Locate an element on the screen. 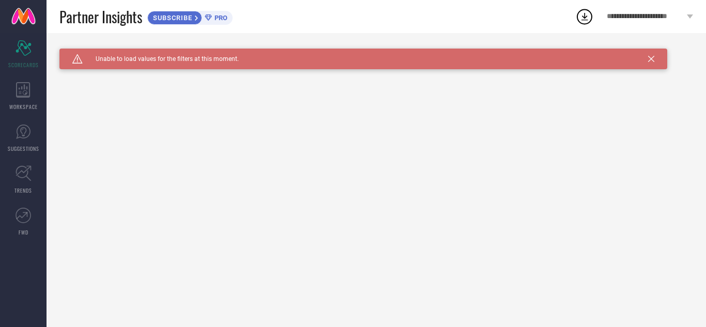 This screenshot has height=327, width=706. span: SUGGESTIONS is located at coordinates (23, 148).